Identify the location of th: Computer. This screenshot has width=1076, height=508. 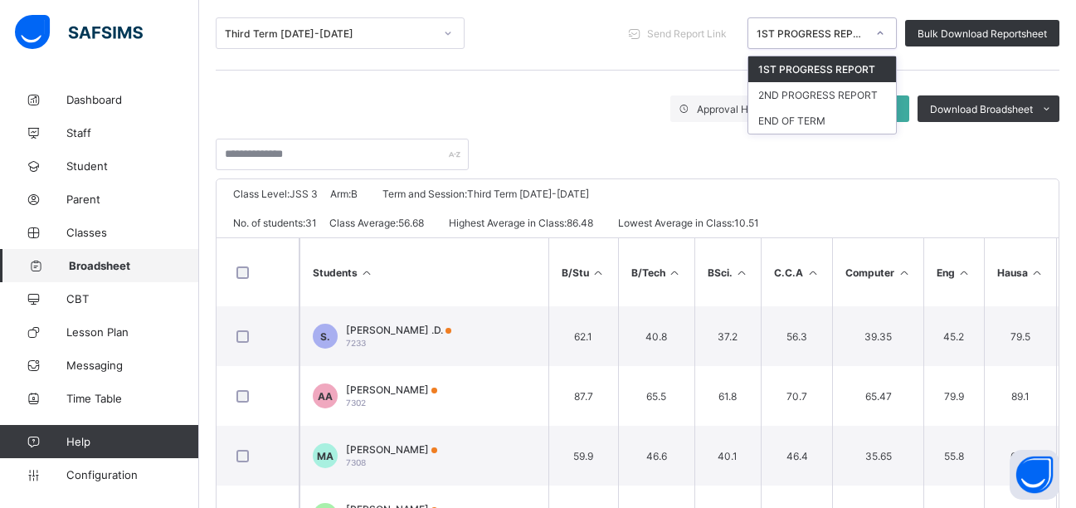
(713, 92).